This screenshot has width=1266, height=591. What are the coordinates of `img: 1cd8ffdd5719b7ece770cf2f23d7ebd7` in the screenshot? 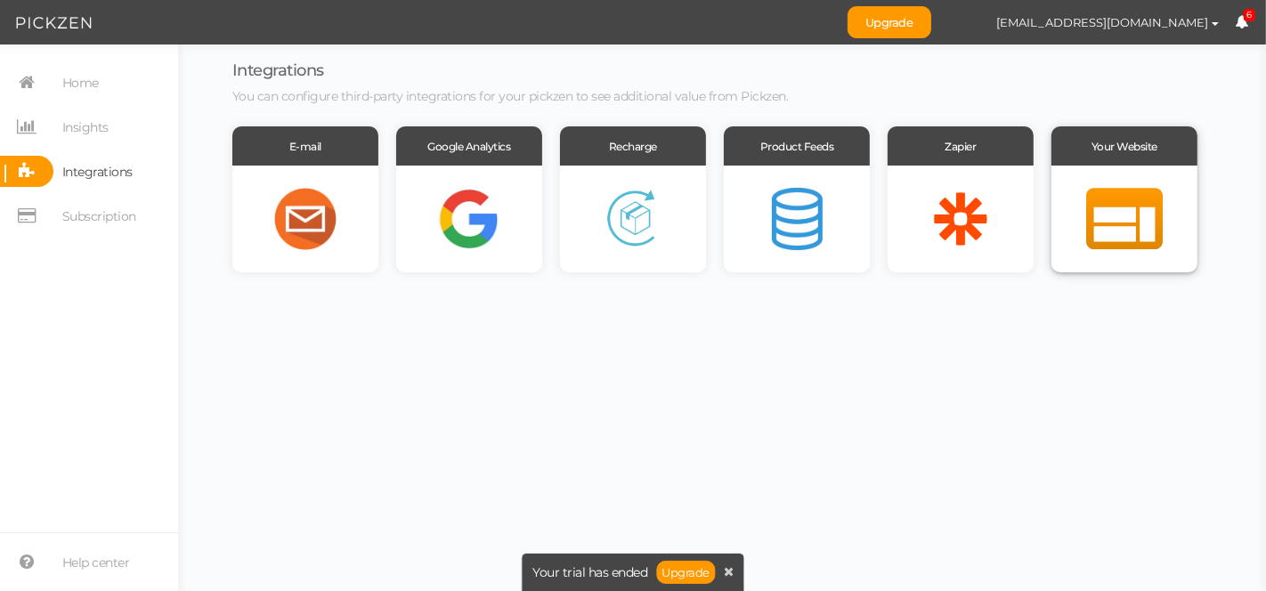 It's located at (965, 22).